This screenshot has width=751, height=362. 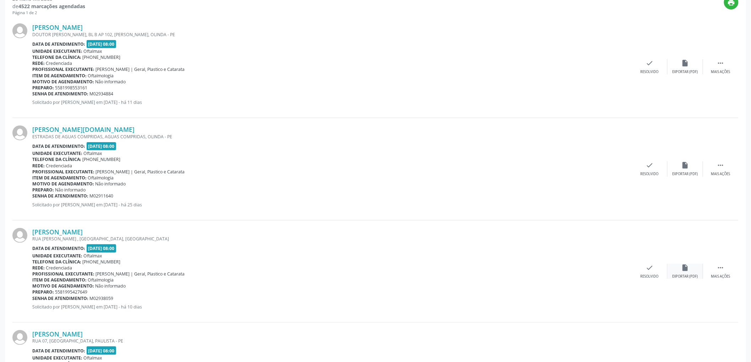 I want to click on strong: 4522 marcações agendadas, so click(x=52, y=6).